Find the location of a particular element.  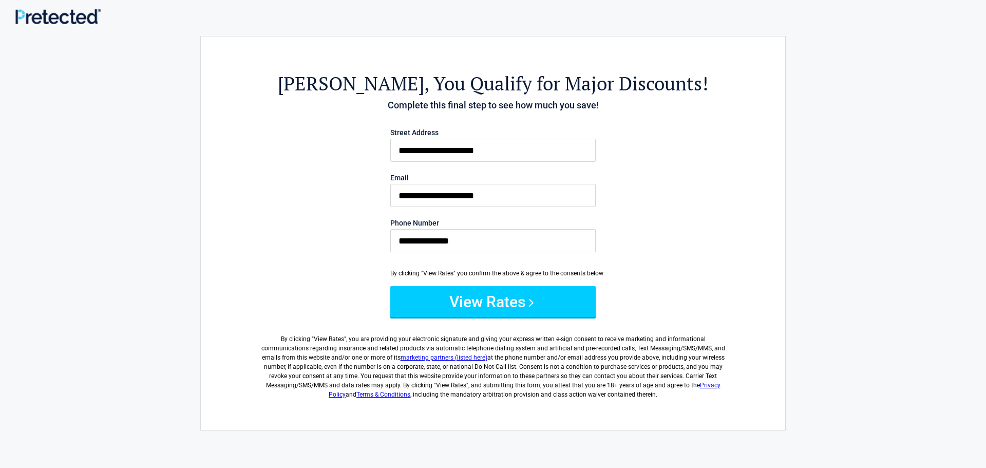

a: marketing partners (listed here) is located at coordinates (444, 357).